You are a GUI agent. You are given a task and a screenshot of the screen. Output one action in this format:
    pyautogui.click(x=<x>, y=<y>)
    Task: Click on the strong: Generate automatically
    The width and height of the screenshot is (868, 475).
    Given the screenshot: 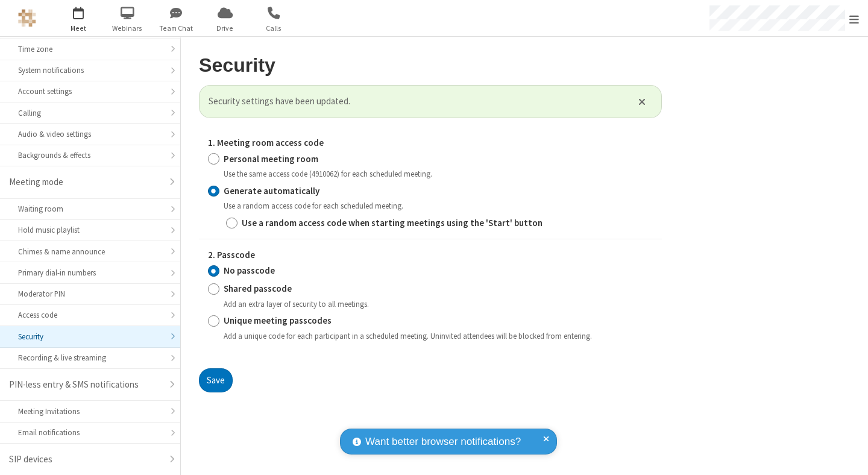 What is the action you would take?
    pyautogui.click(x=271, y=190)
    